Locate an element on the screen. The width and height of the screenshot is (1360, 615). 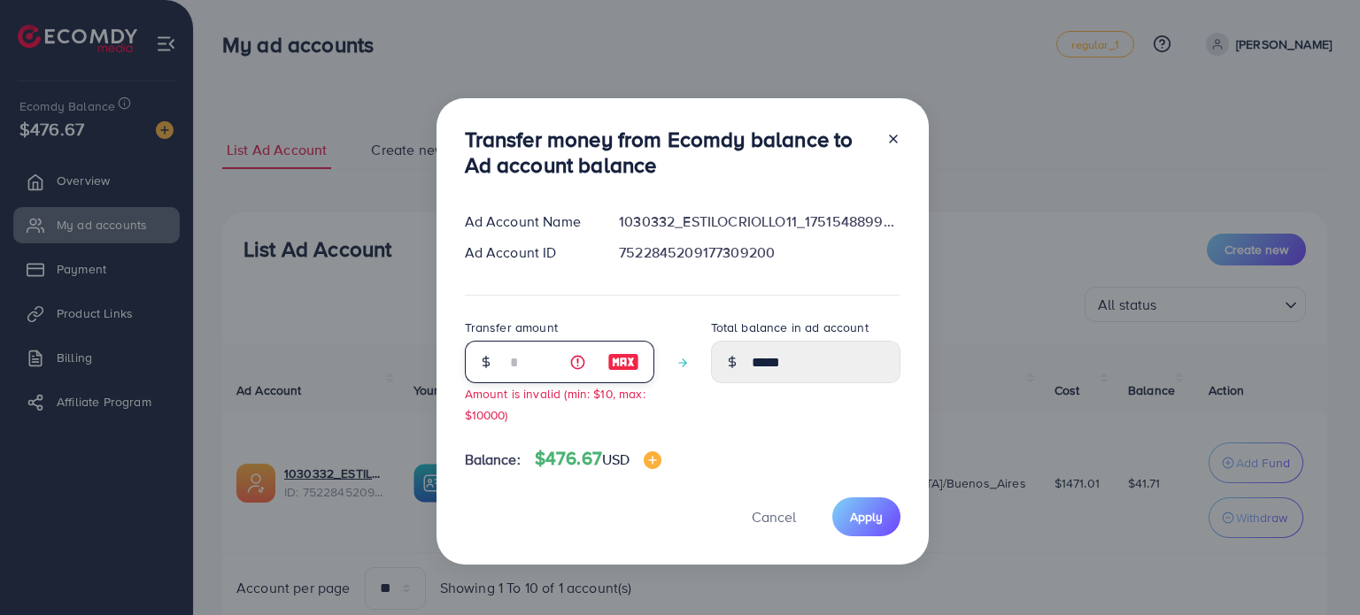
span: USD is located at coordinates (615, 460).